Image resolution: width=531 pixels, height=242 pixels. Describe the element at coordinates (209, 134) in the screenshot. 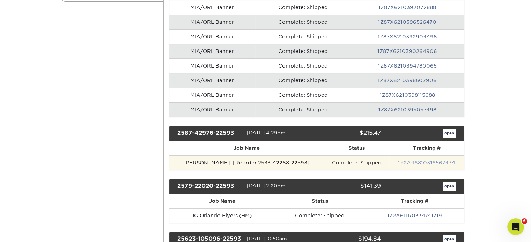

I see `div: 2587-42976-22593` at that location.